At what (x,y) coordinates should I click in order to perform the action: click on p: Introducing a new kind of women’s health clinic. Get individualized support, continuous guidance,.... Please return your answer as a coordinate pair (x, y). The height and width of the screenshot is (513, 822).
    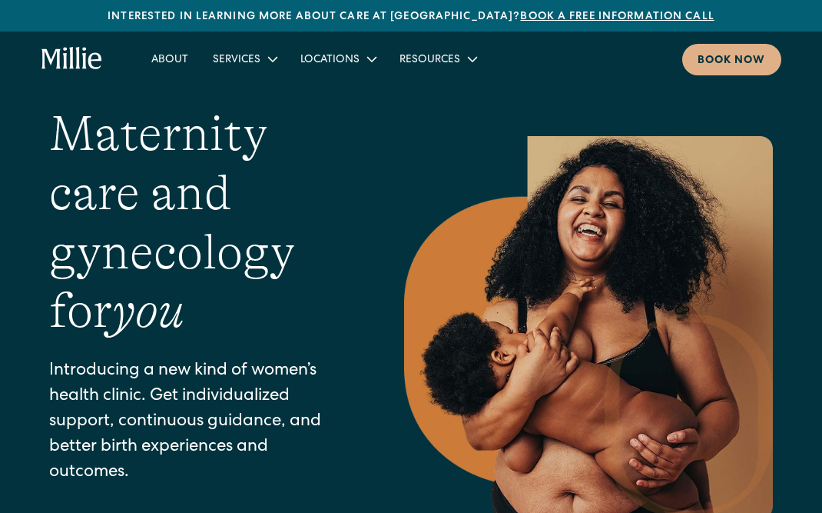
    Looking at the image, I should click on (196, 422).